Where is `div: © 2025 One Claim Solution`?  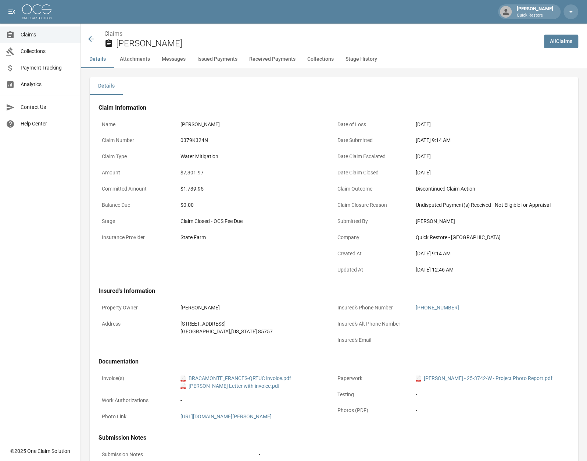
div: © 2025 One Claim Solution is located at coordinates (40, 451).